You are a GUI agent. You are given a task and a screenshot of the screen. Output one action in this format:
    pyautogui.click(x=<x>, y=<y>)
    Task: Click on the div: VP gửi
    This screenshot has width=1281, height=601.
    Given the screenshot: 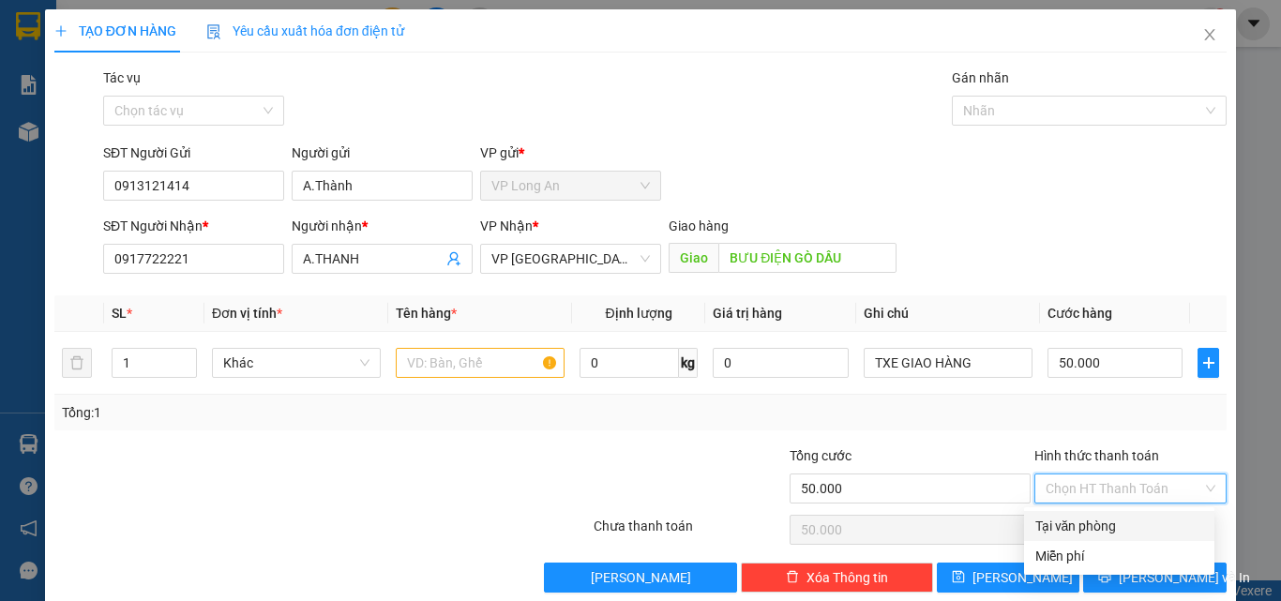 What is the action you would take?
    pyautogui.click(x=570, y=153)
    